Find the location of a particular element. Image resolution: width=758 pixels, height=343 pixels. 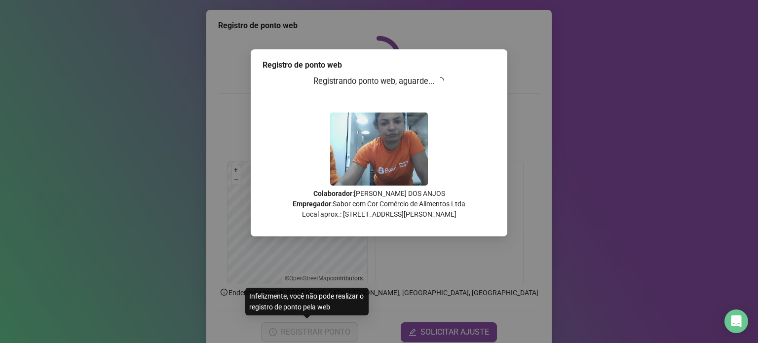

div: Open Intercom Messenger is located at coordinates (736, 321).